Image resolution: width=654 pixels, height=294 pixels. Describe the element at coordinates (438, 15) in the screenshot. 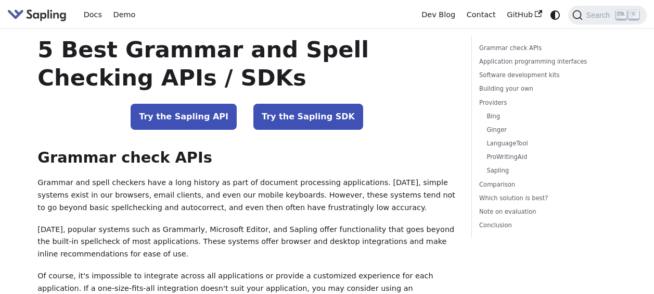

I see `a: Dev Blog` at that location.